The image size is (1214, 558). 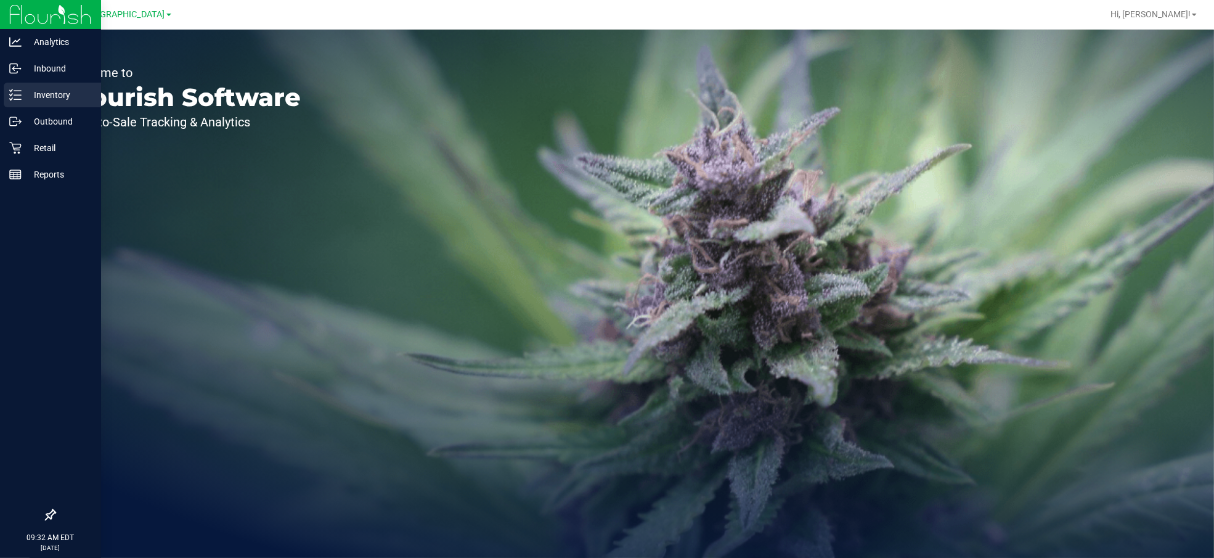 What do you see at coordinates (15, 95) in the screenshot?
I see `inline-svg: Inventory` at bounding box center [15, 95].